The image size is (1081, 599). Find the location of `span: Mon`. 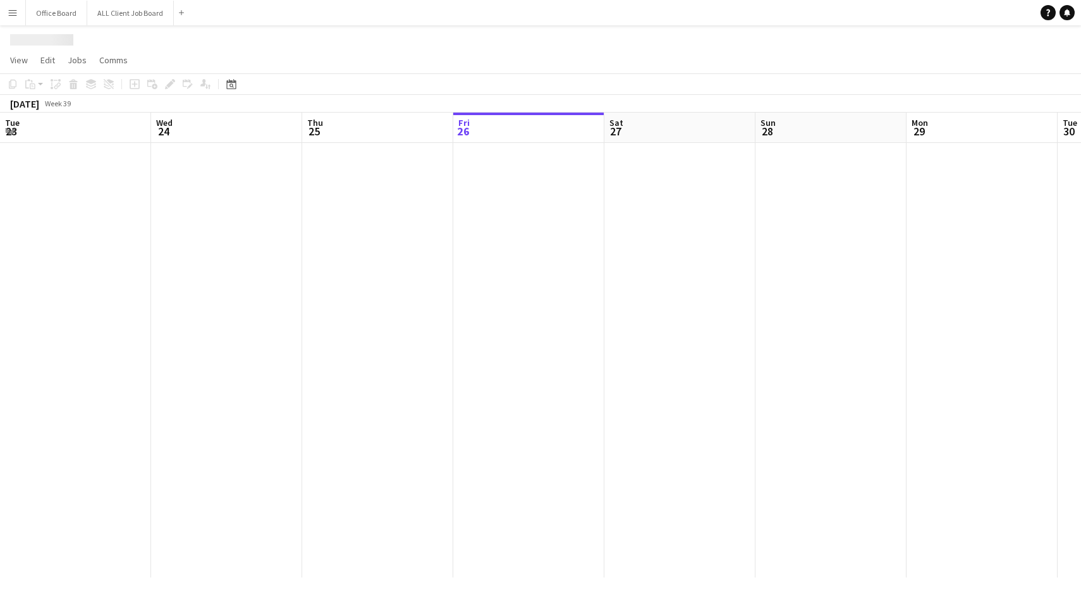

span: Mon is located at coordinates (920, 123).